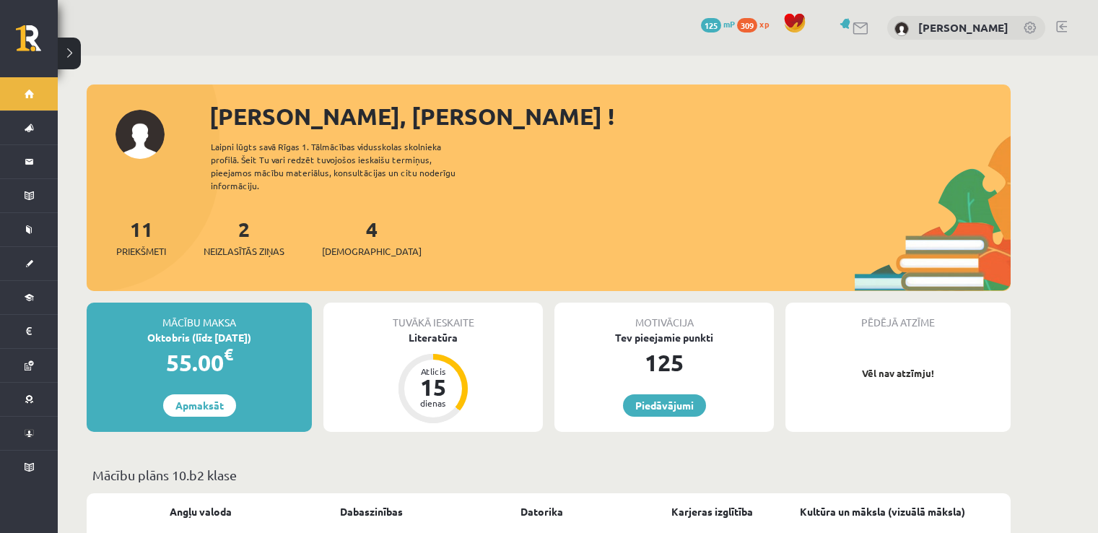  I want to click on span: 125, so click(711, 25).